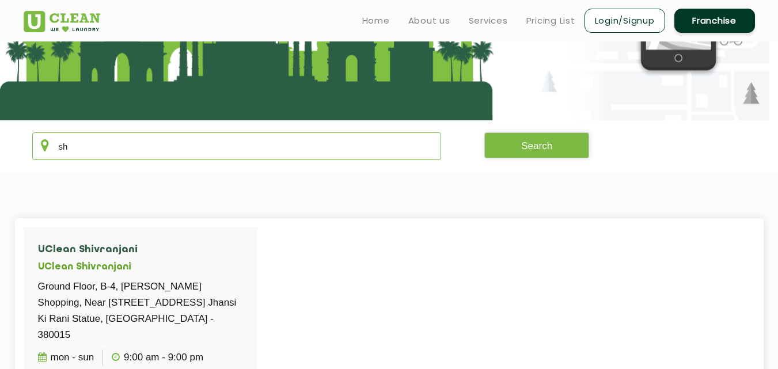 This screenshot has height=369, width=778. What do you see at coordinates (141, 267) in the screenshot?
I see `h5: UClean Shivranjani` at bounding box center [141, 267].